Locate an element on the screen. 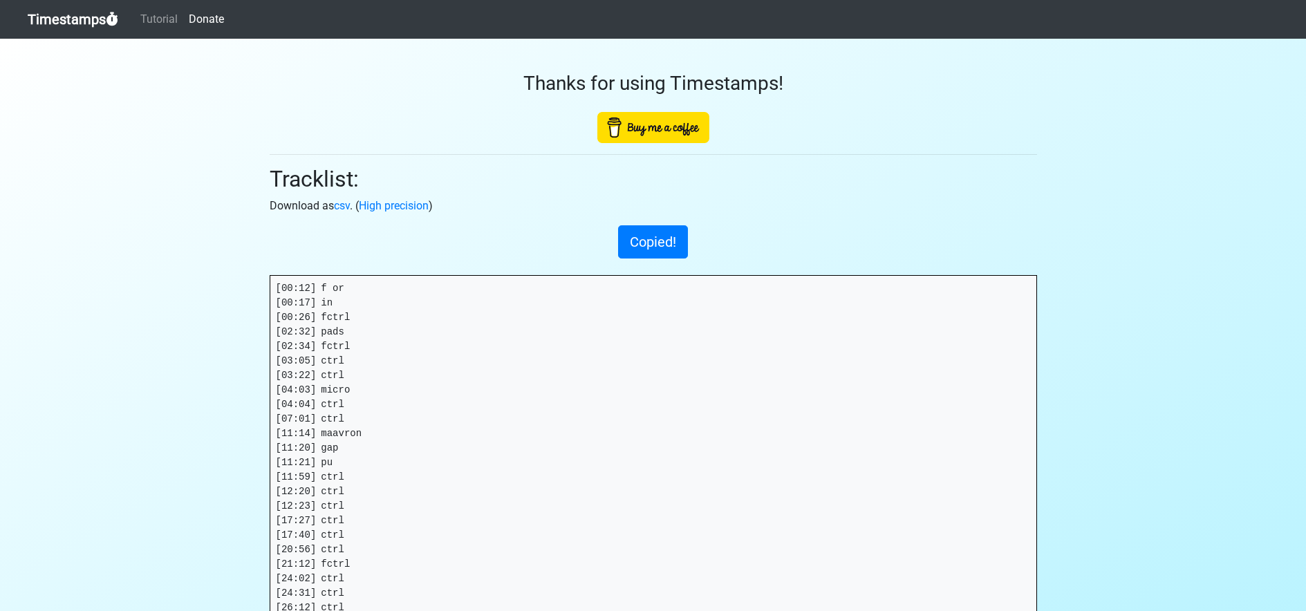  a: Tutorial is located at coordinates (159, 19).